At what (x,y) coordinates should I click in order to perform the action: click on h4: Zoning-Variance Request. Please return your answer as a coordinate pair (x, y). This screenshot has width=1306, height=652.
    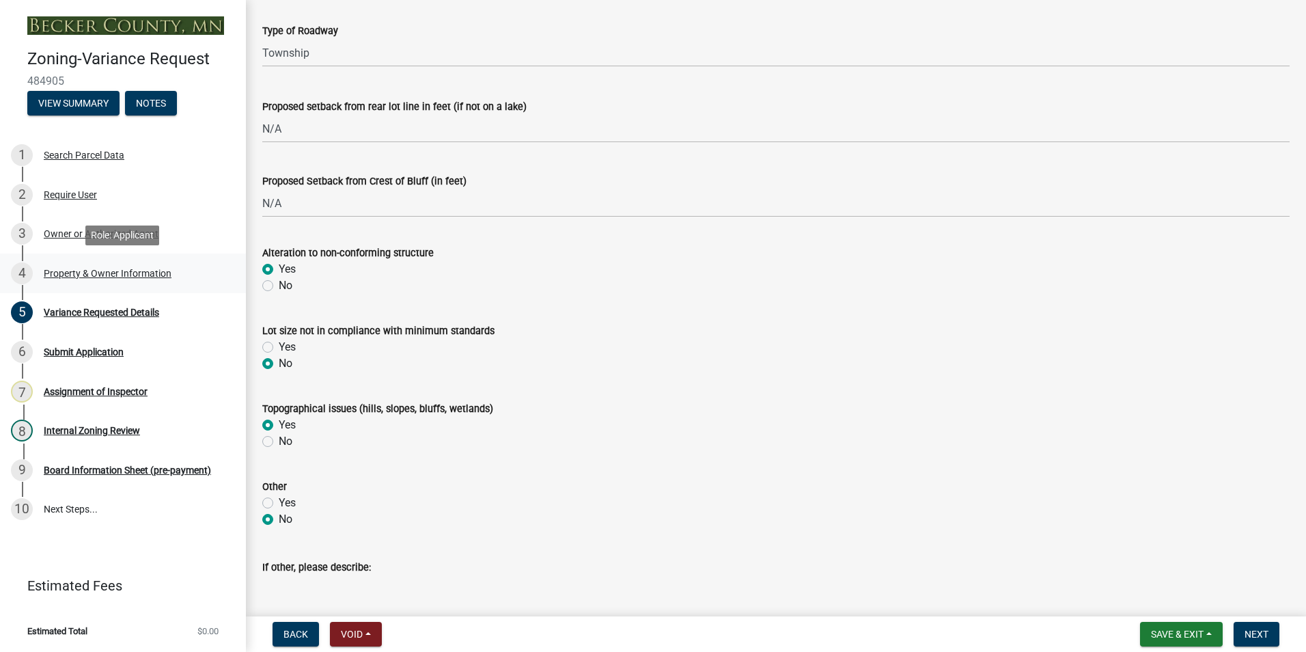
    Looking at the image, I should click on (131, 59).